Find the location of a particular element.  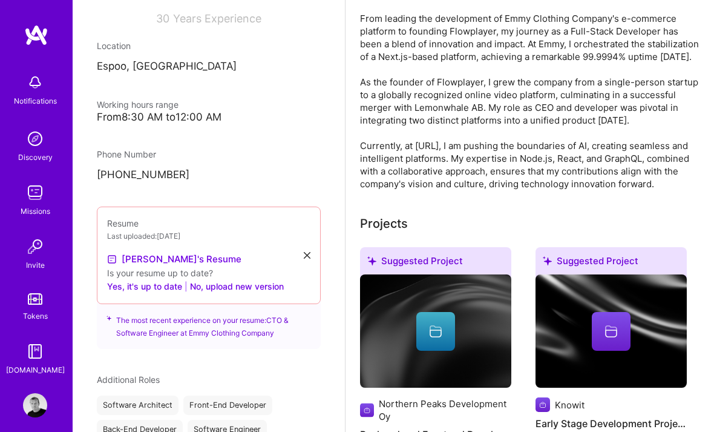

span: Working hours range is located at coordinates (137, 104).